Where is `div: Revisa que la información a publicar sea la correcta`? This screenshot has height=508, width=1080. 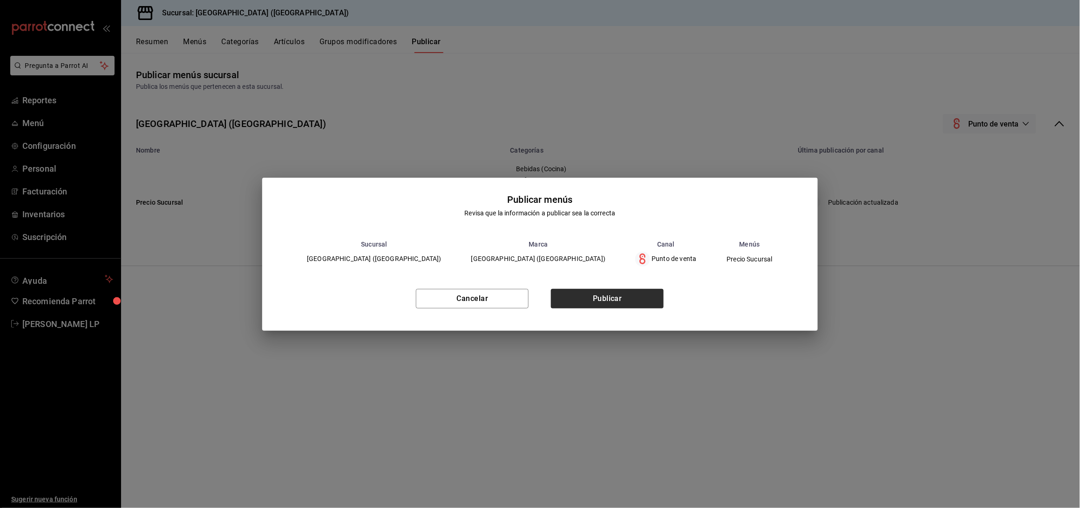
div: Revisa que la información a publicar sea la correcta is located at coordinates (540, 213).